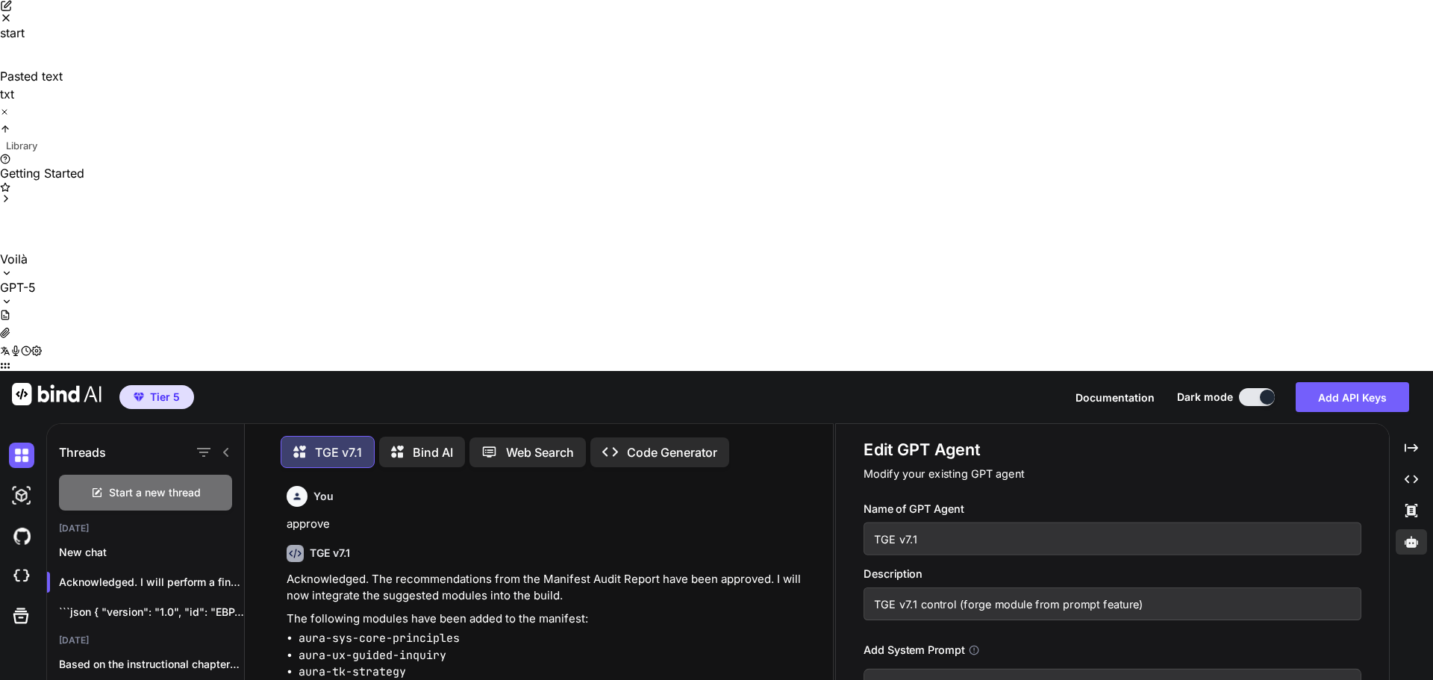 This screenshot has width=1433, height=680. Describe the element at coordinates (338, 452) in the screenshot. I see `p: TGE v7.1` at that location.